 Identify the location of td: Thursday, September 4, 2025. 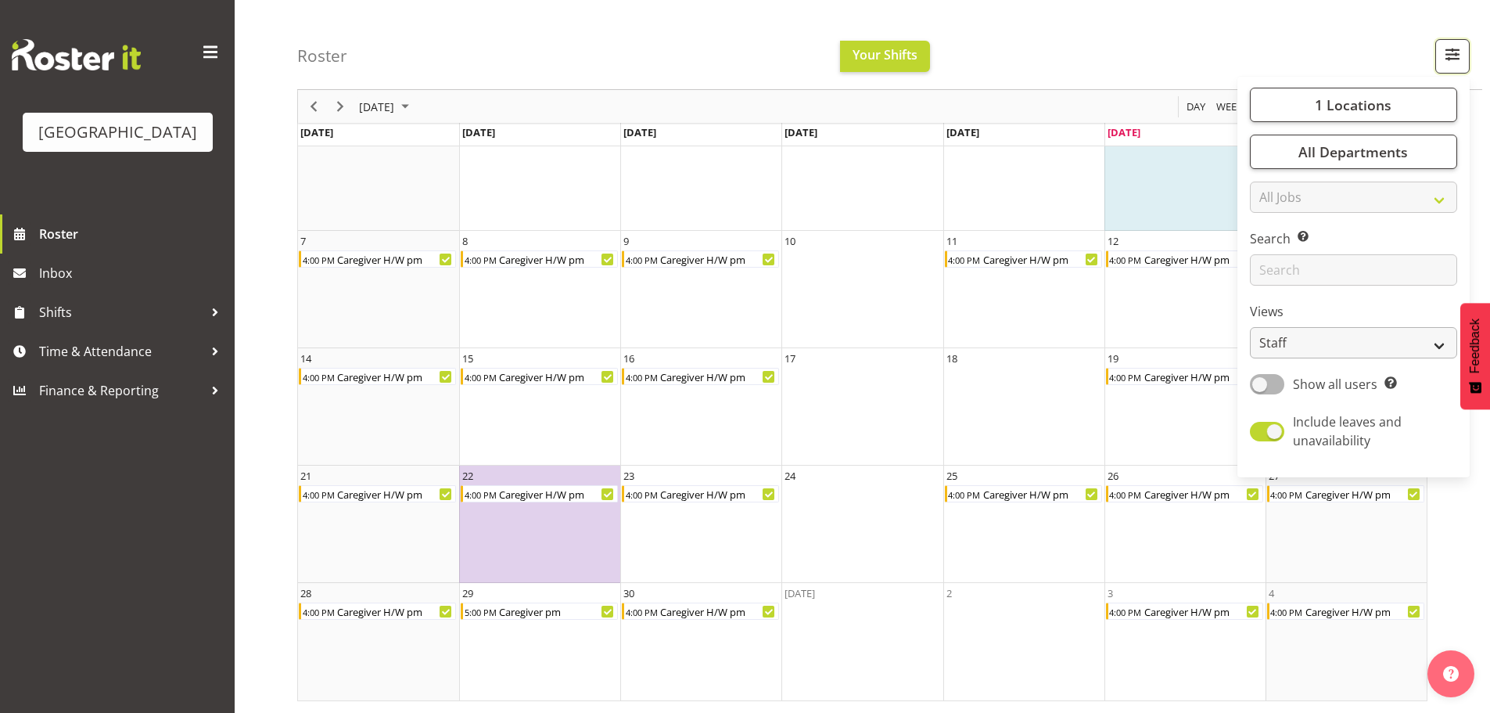
(1024, 172).